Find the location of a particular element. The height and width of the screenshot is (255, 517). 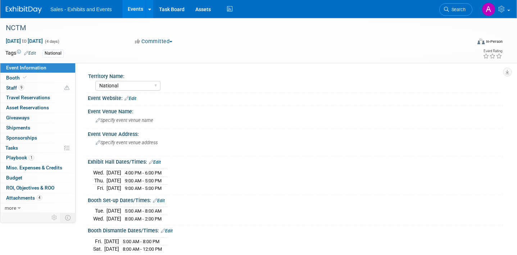

span: Booth is located at coordinates (17, 78).